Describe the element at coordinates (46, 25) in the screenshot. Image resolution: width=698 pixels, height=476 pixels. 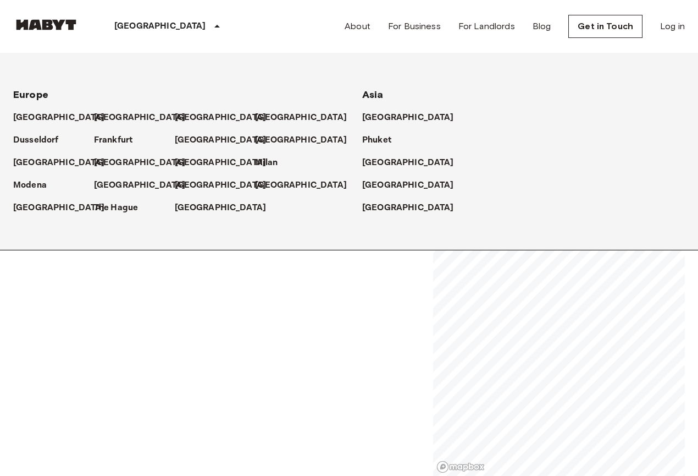
I see `img: Habyt` at that location.